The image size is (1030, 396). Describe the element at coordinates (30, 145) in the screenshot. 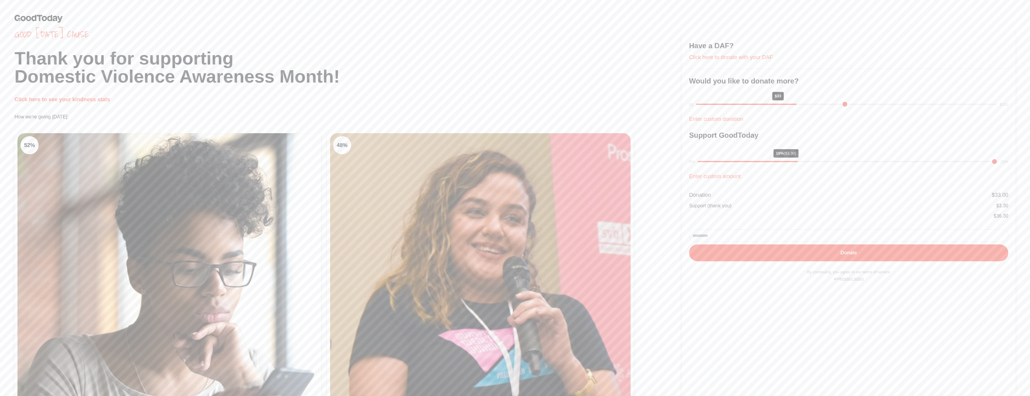

I see `div: 52 %` at that location.